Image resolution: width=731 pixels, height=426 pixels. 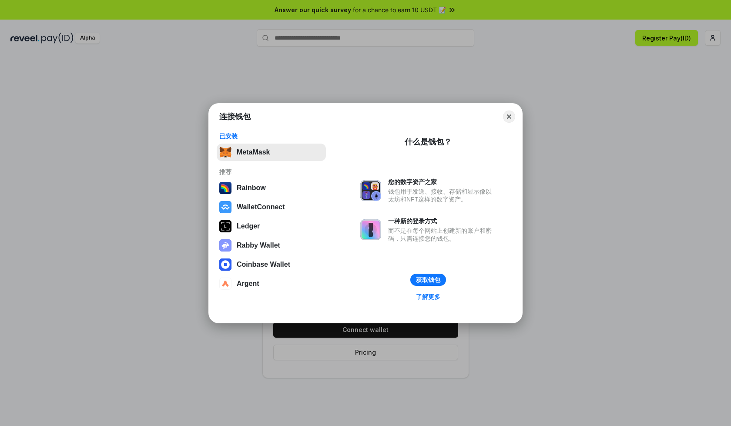 What do you see at coordinates (258, 245) in the screenshot?
I see `div: Rabby Wallet` at bounding box center [258, 245].